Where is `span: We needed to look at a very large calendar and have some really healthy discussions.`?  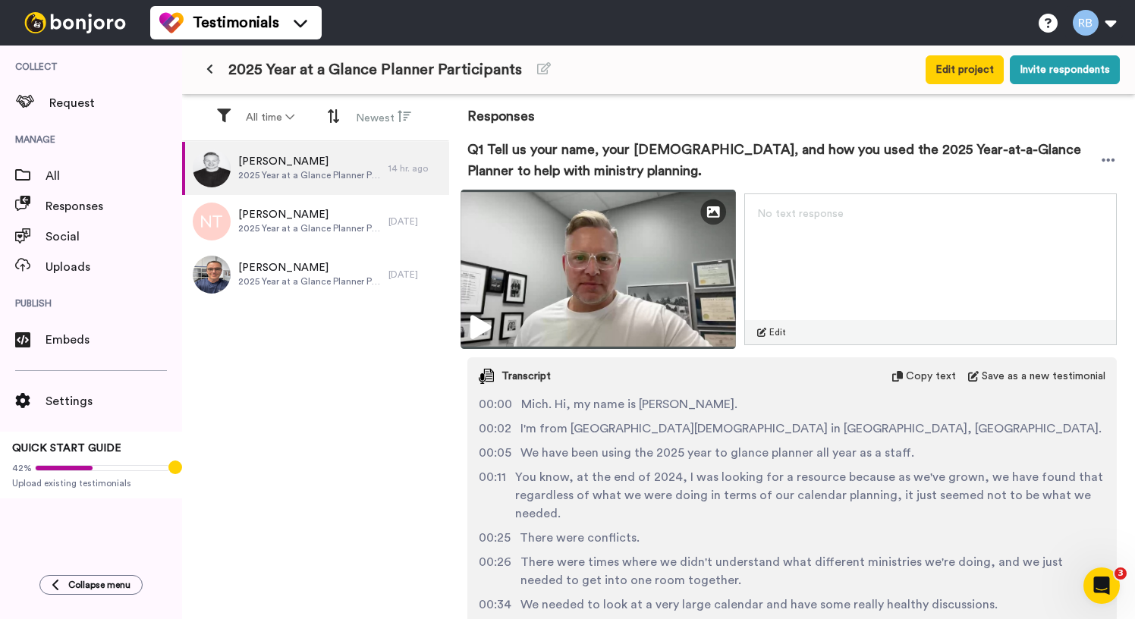 span: We needed to look at a very large calendar and have some really healthy discussions. is located at coordinates (759, 605).